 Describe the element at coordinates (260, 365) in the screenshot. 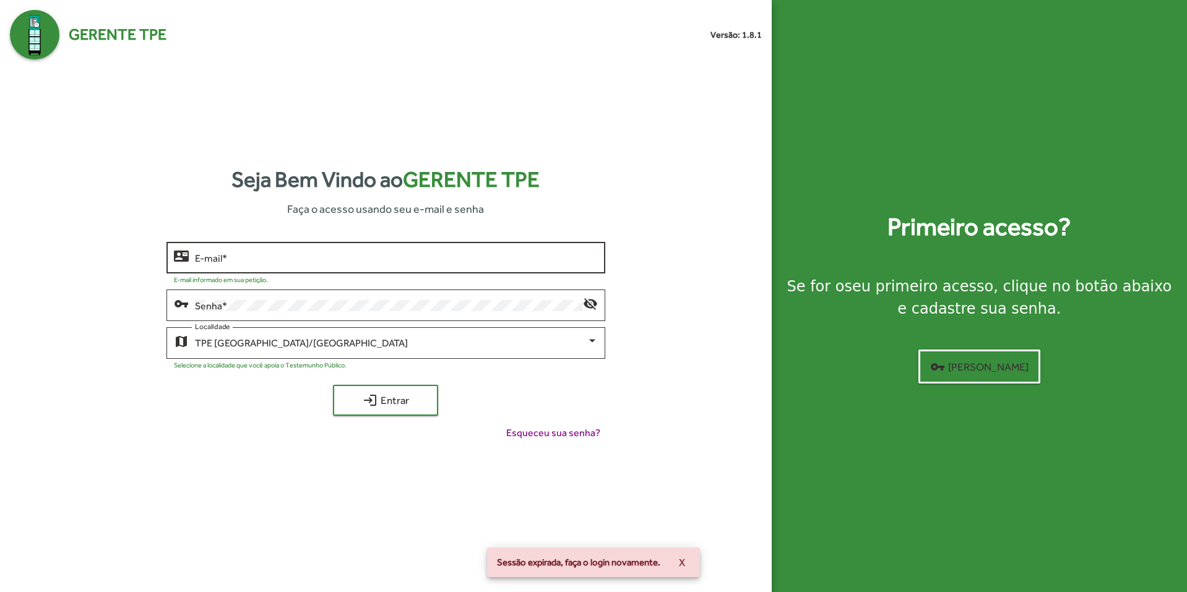

I see `mat-hint: Selecione a localidade que você apoia o Testemunho Público.` at that location.